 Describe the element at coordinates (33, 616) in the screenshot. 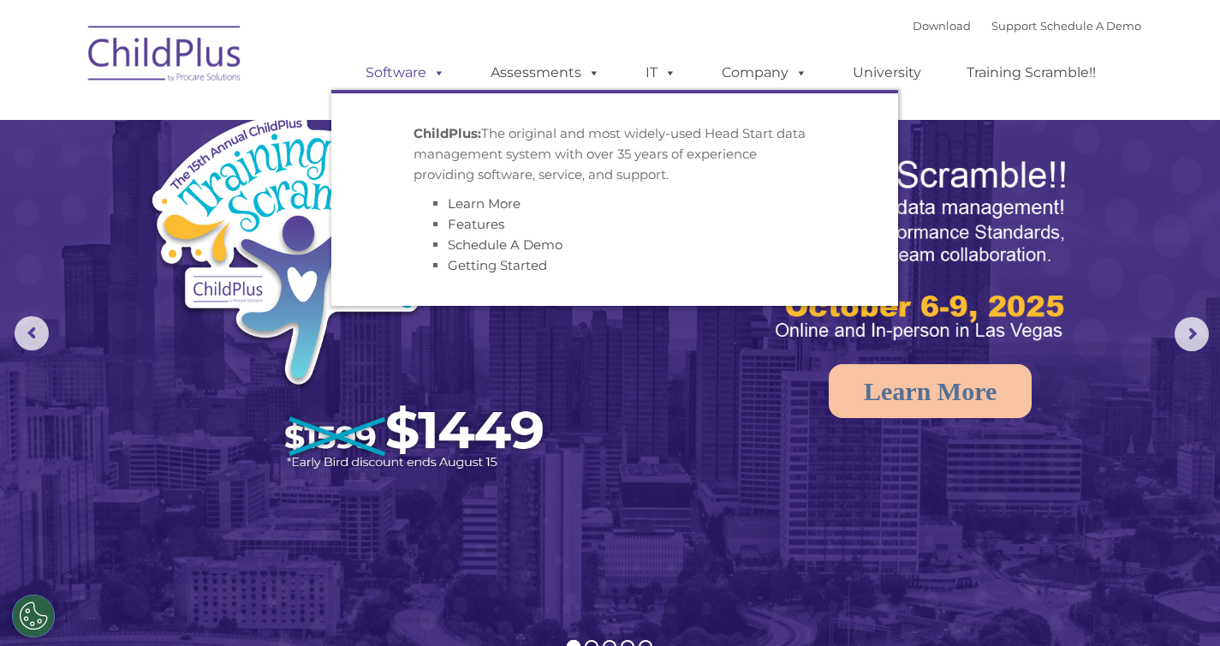

I see `button: Cookies Settings` at that location.